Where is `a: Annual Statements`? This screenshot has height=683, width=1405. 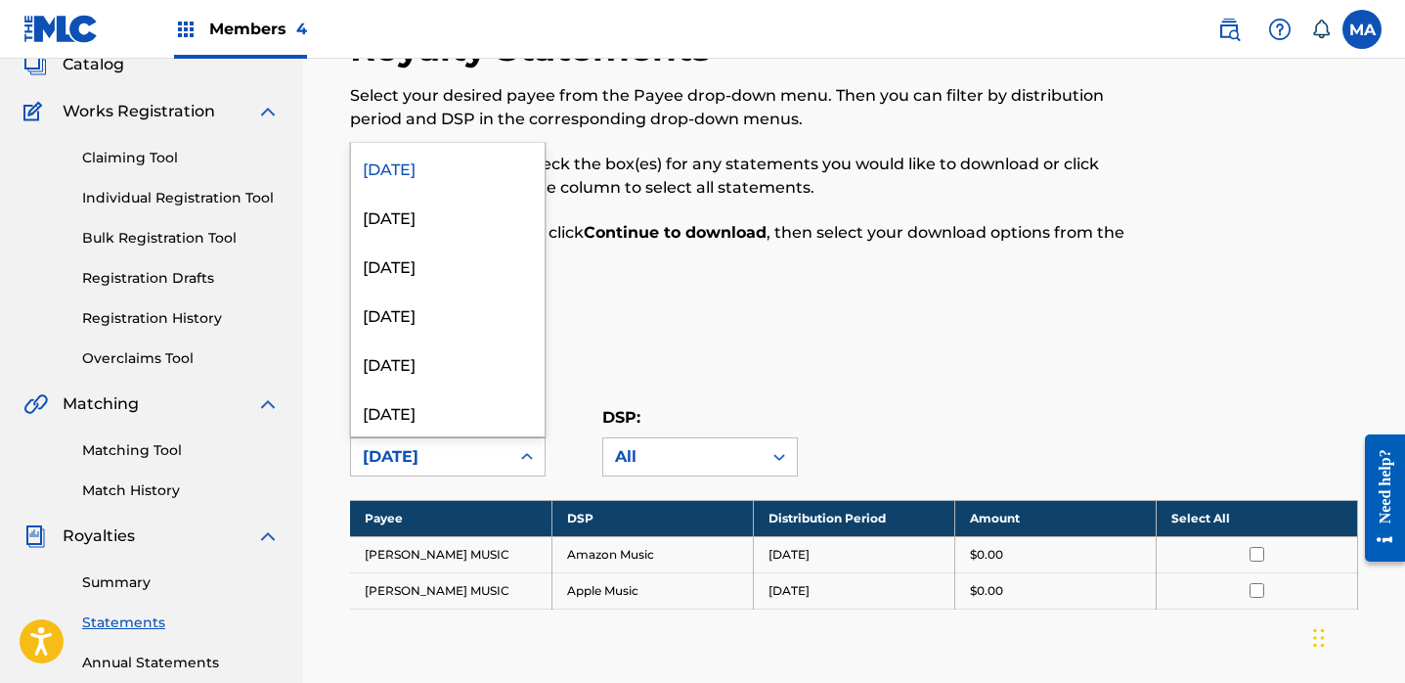 a: Annual Statements is located at coordinates (181, 662).